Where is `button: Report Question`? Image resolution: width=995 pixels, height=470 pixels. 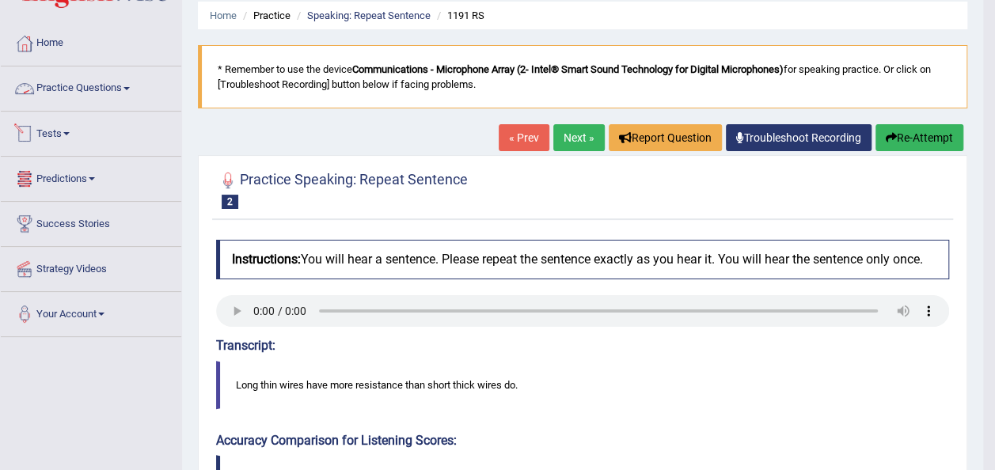
button: Report Question is located at coordinates (665, 138).